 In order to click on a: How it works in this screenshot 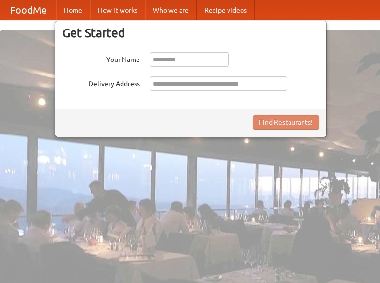, I will do `click(118, 10)`.